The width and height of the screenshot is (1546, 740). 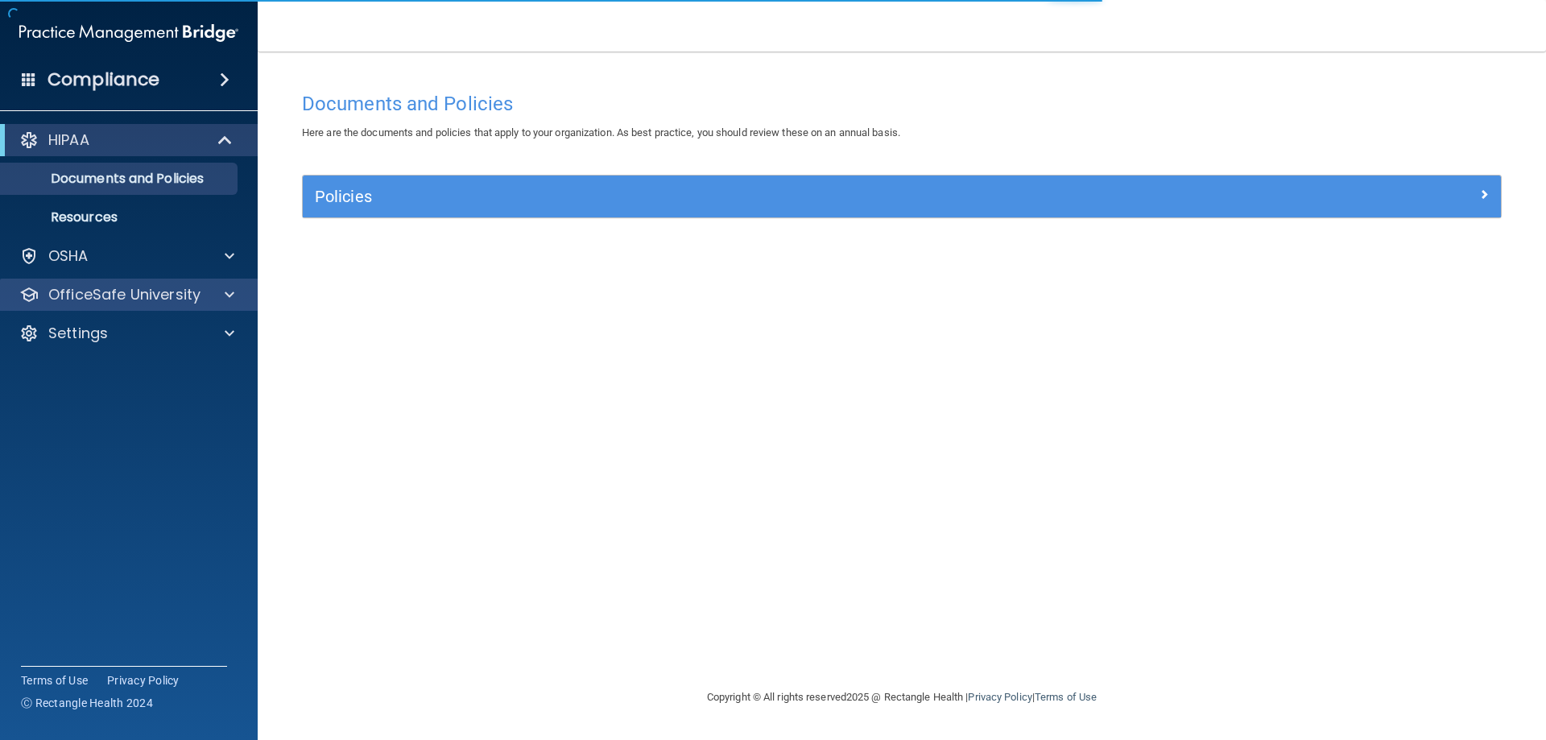 I want to click on span: Here are the documents and policies that apply to your organization. As best practice, you should..., so click(x=601, y=132).